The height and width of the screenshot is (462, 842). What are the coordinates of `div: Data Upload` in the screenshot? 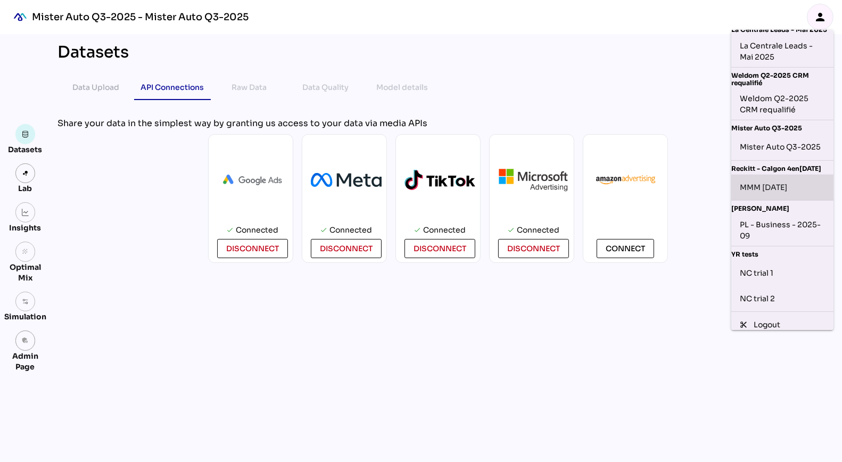 It's located at (96, 87).